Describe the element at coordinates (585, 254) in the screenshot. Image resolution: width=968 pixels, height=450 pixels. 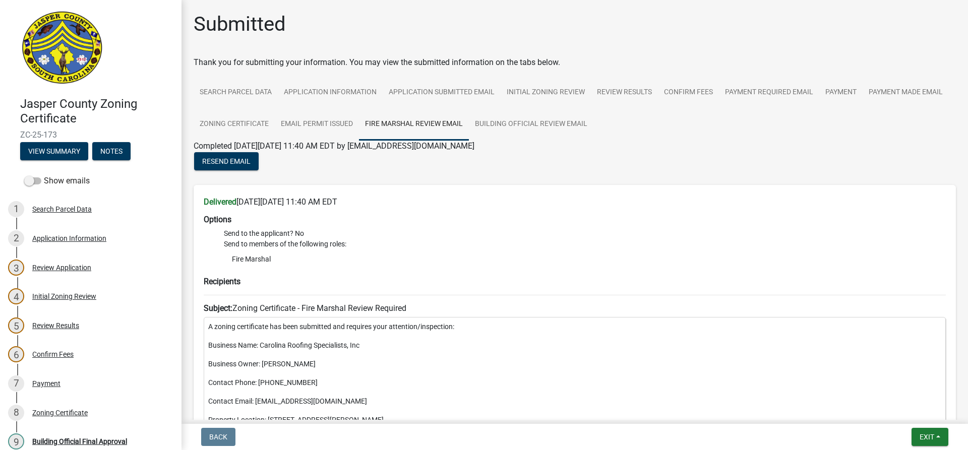
I see `li: Send to members of the following roles:` at that location.